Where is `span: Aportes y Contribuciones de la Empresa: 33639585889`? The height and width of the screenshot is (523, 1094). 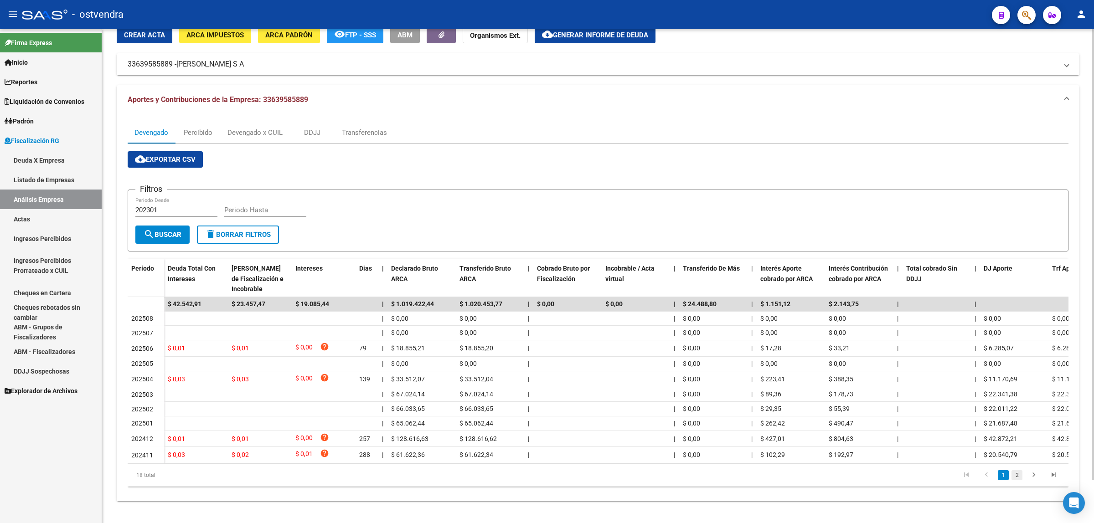 span: Aportes y Contribuciones de la Empresa: 33639585889 is located at coordinates (218, 99).